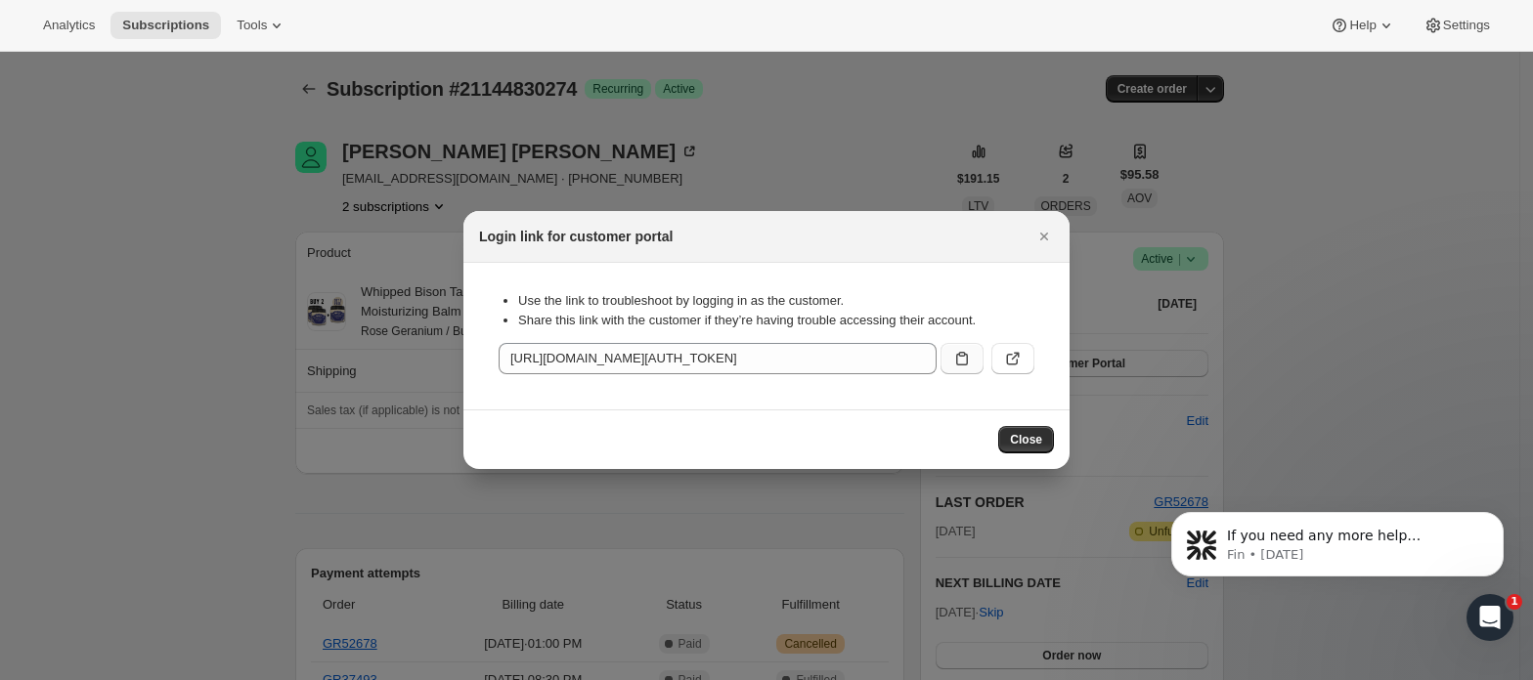 The image size is (1533, 680). I want to click on span: Analytics, so click(68, 25).